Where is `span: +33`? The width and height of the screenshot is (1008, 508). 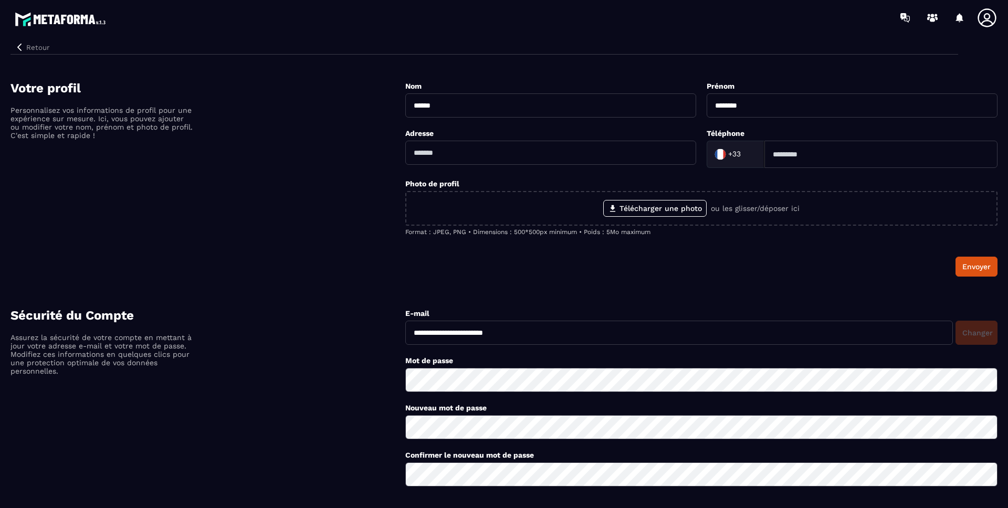 span: +33 is located at coordinates (734, 154).